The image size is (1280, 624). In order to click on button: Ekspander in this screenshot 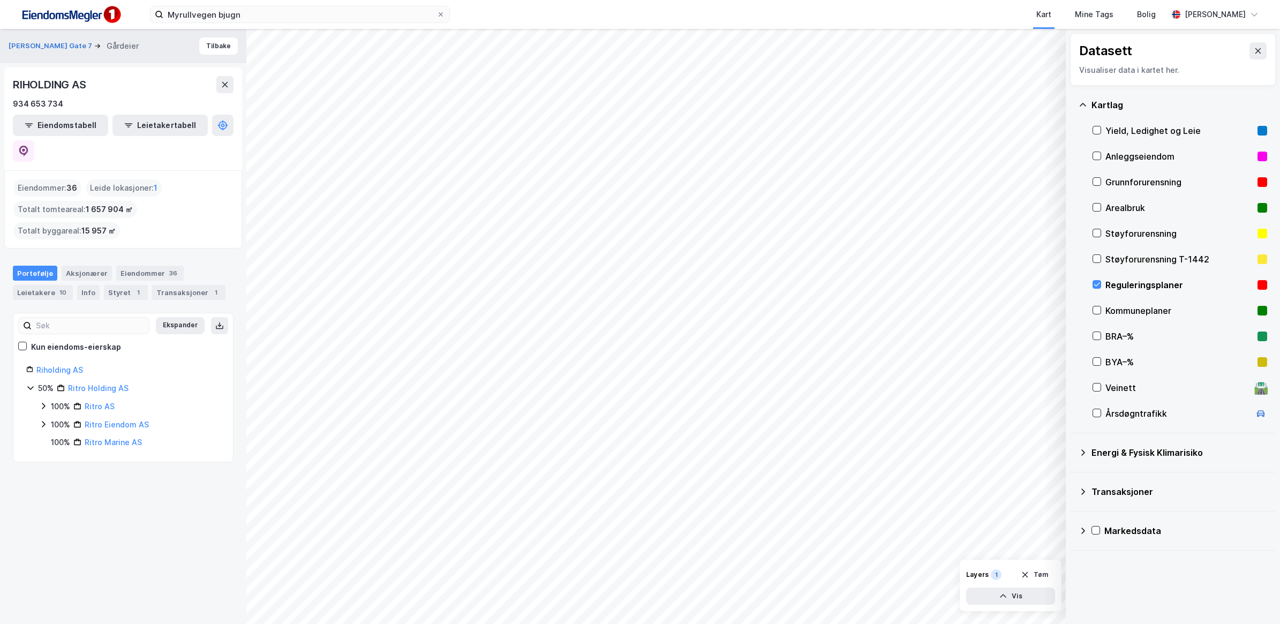, I will do `click(180, 326)`.